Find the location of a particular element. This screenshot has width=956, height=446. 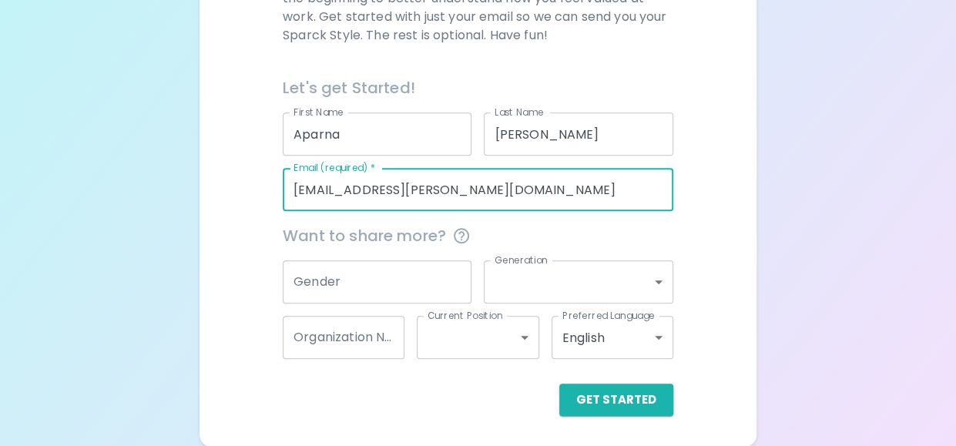

label: Current Position is located at coordinates (465, 315).